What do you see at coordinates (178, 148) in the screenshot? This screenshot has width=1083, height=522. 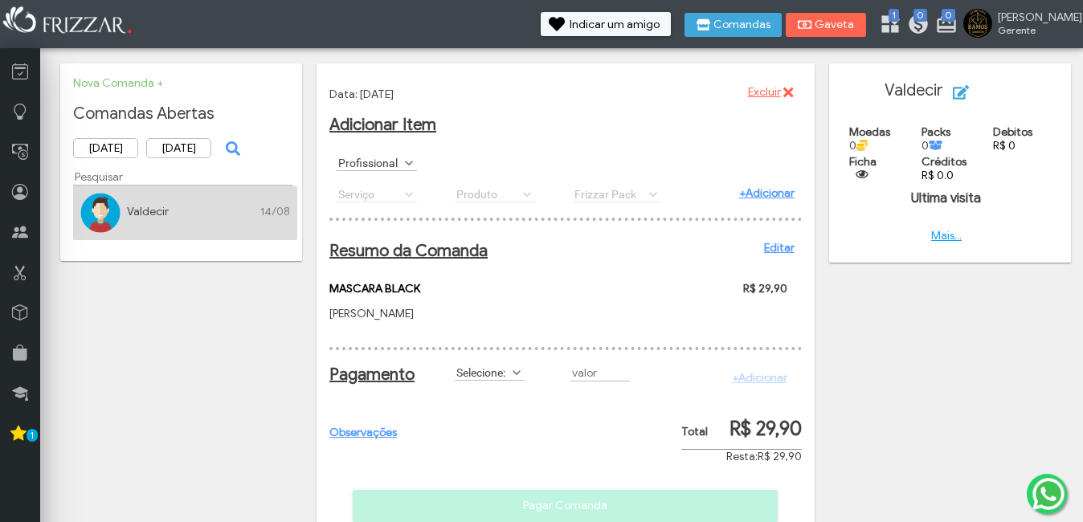 I see `input: Data Final` at bounding box center [178, 148].